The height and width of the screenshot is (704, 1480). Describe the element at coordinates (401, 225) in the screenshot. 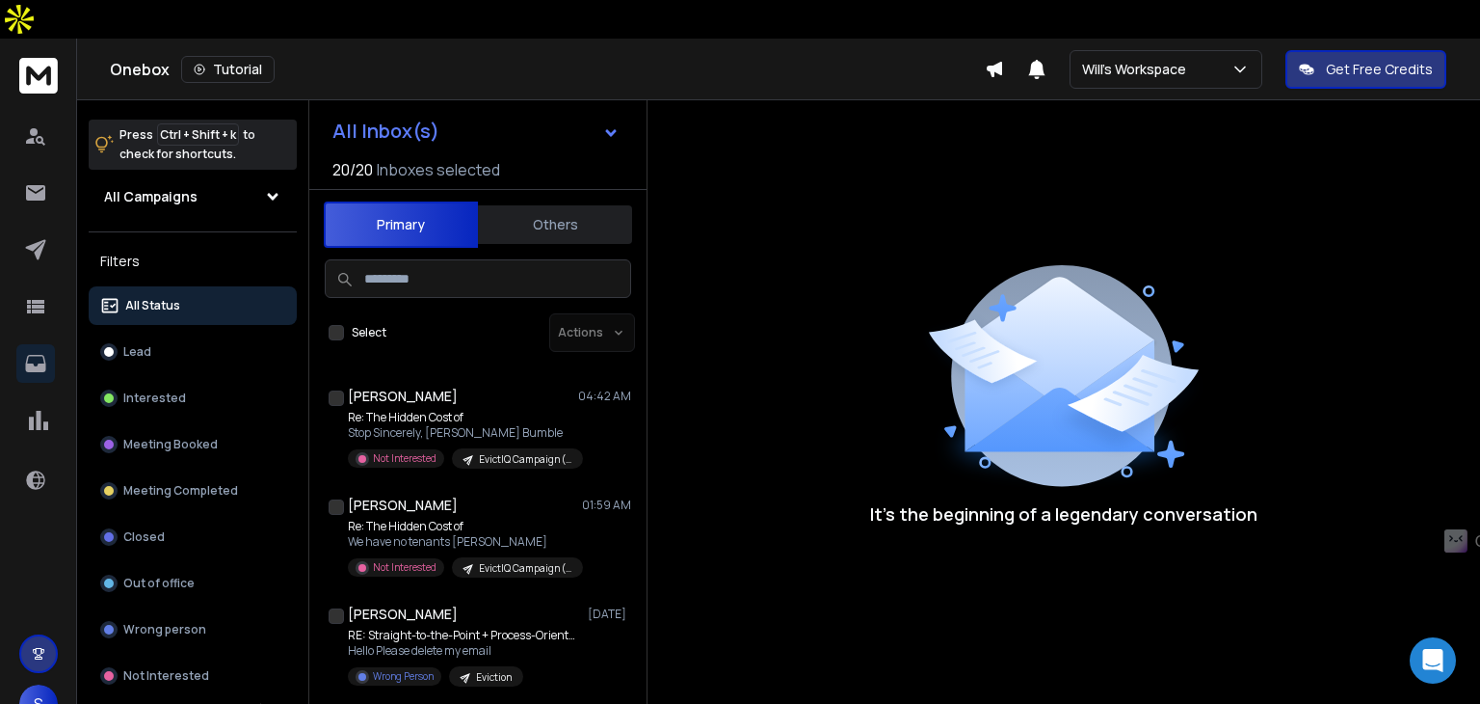

I see `button: Primary` at that location.